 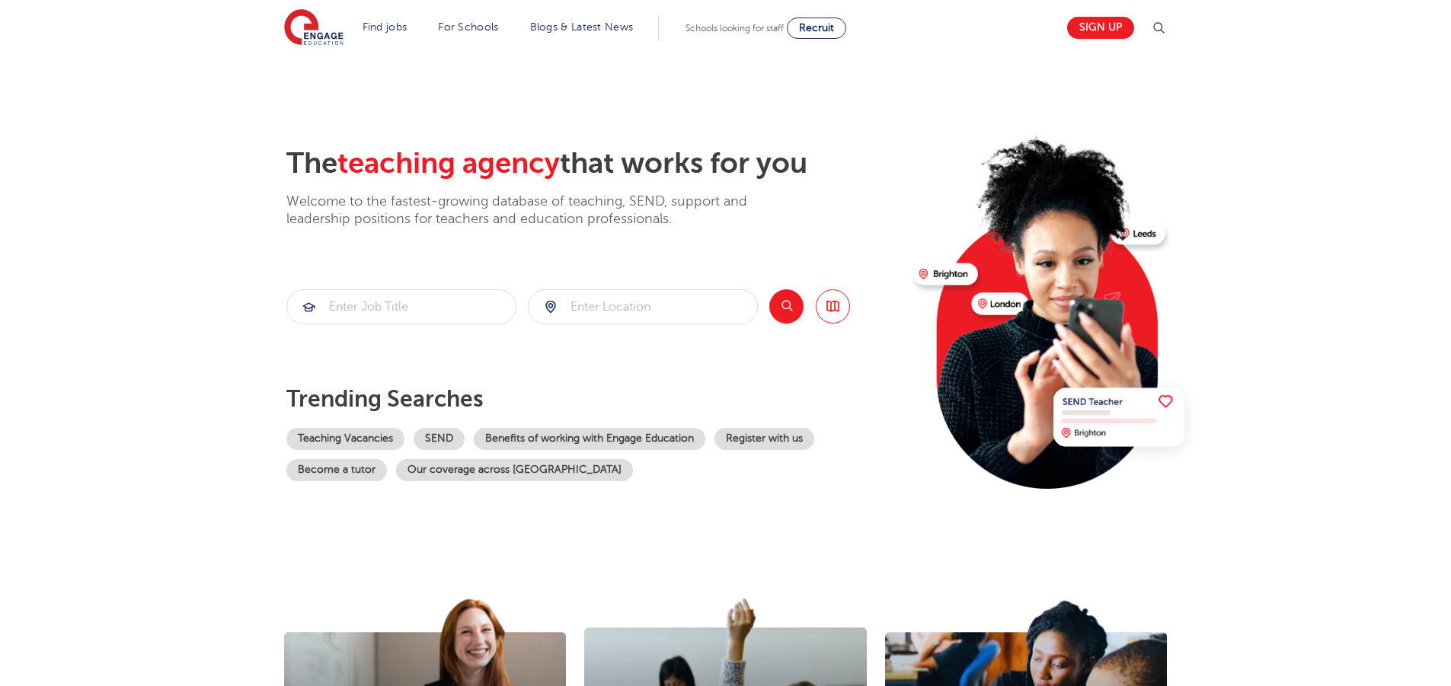 What do you see at coordinates (734, 28) in the screenshot?
I see `span: Schools looking for staff` at bounding box center [734, 28].